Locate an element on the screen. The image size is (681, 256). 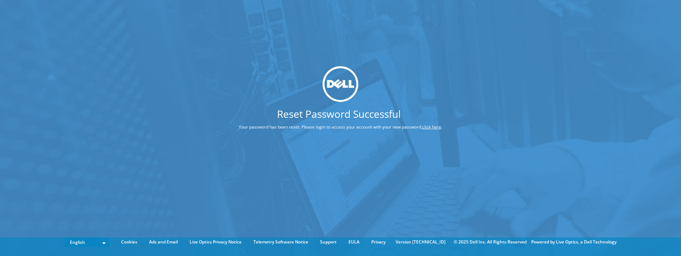
a: Cookies is located at coordinates (129, 242).